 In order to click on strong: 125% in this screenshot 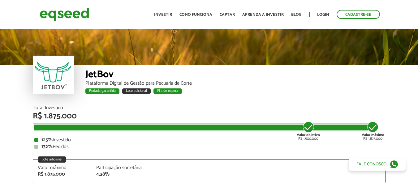, I will do `click(47, 140)`.